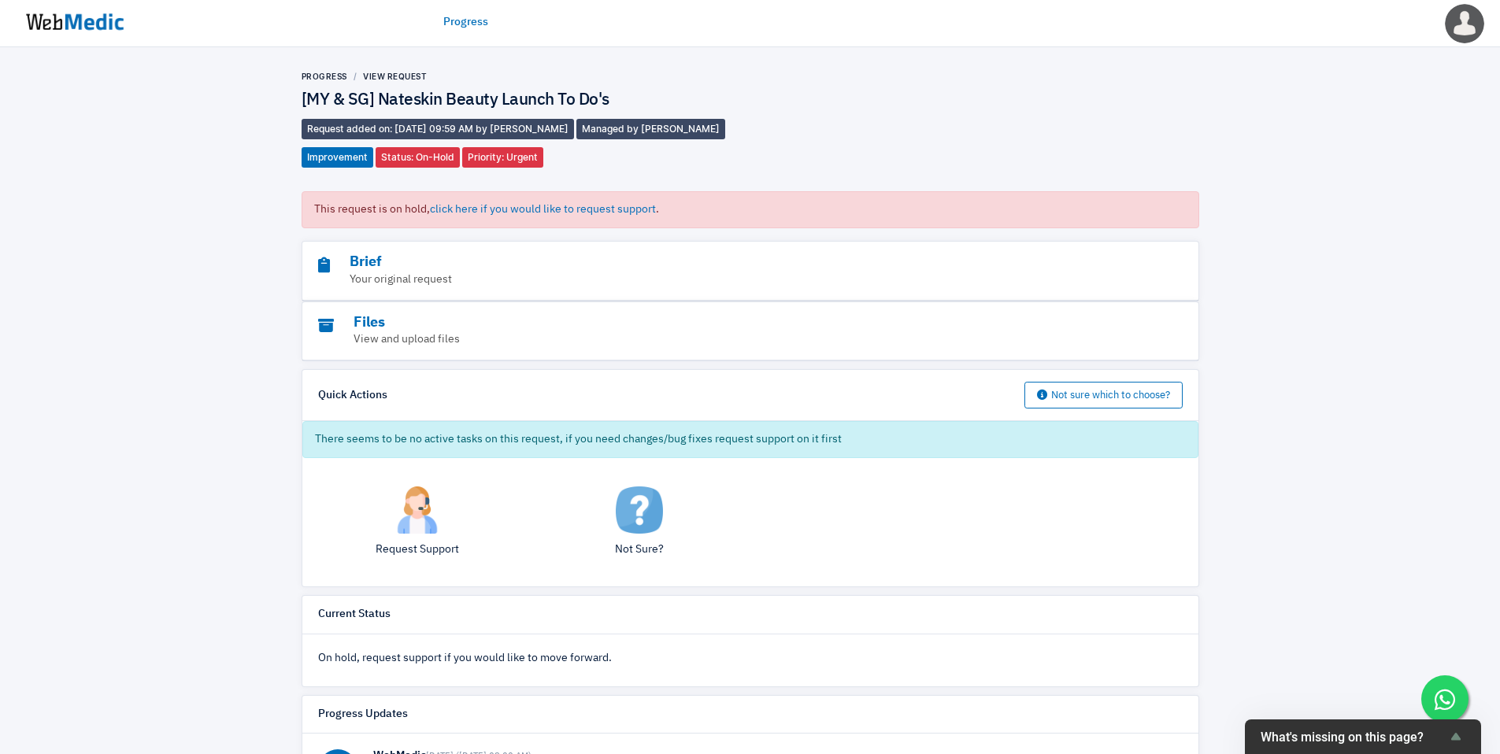  I want to click on a: View Request, so click(394, 76).